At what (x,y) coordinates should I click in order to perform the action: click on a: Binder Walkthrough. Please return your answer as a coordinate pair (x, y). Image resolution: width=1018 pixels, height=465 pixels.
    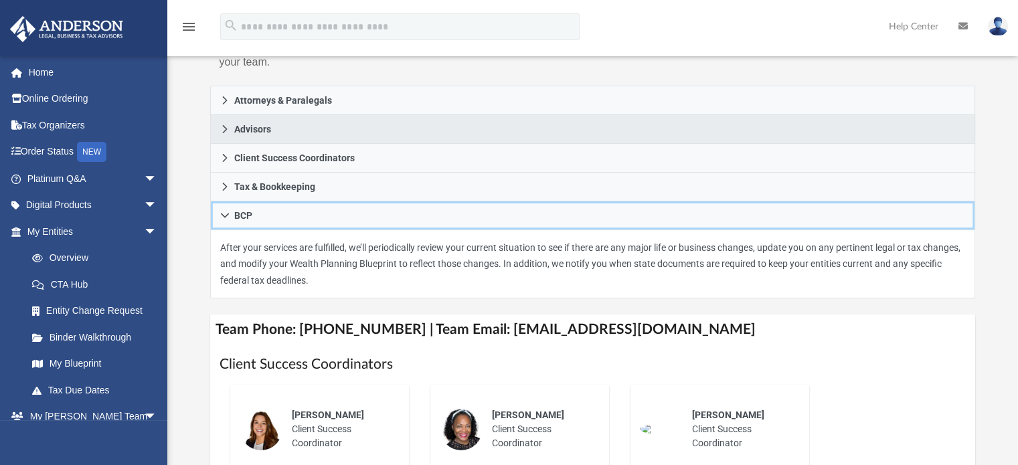
    Looking at the image, I should click on (98, 337).